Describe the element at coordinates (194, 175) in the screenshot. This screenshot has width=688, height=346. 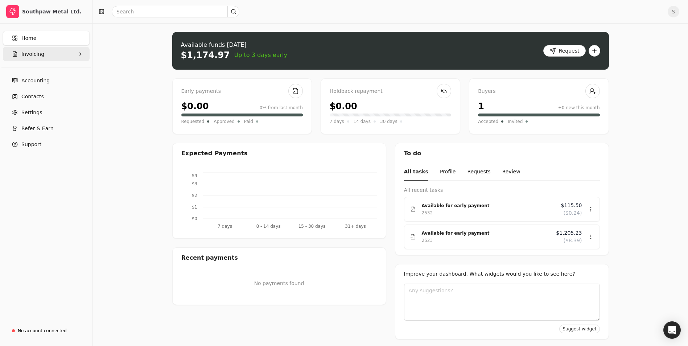
I see `tspan: $4` at that location.